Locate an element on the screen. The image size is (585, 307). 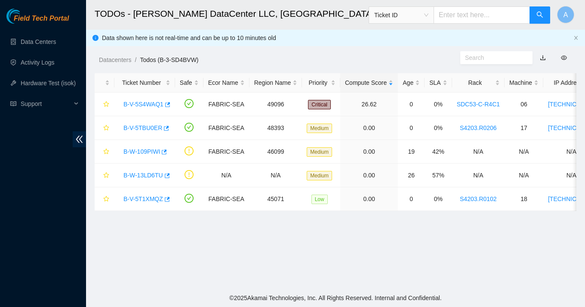
img: Akamai Technologies is located at coordinates (25, 16).